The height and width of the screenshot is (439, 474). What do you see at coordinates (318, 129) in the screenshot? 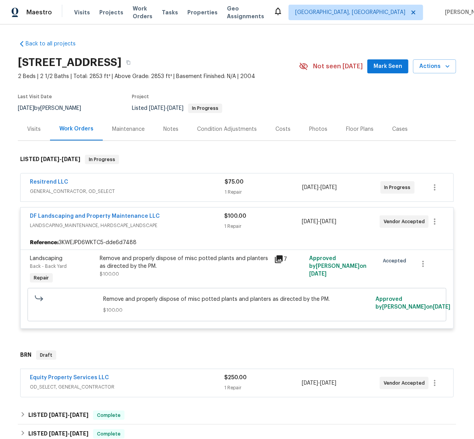
I see `div: Photos` at bounding box center [318, 129].